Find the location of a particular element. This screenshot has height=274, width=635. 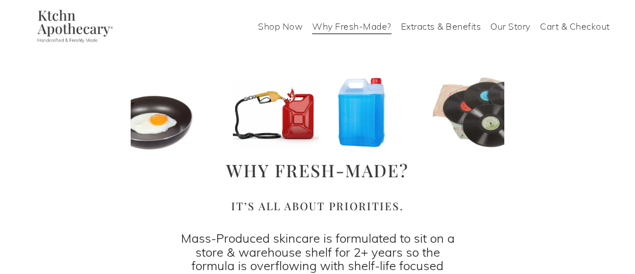

h1: Why Fresh-Made? is located at coordinates (317, 170).